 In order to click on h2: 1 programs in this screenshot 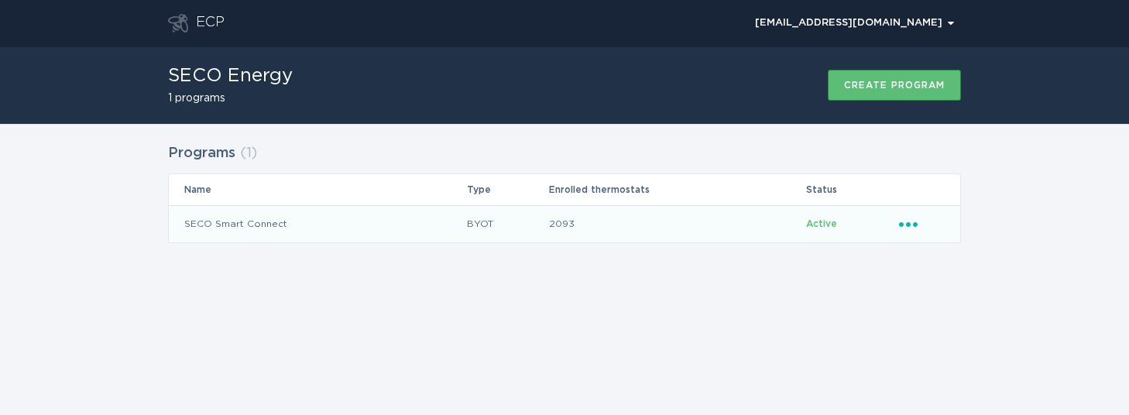, I will do `click(230, 98)`.